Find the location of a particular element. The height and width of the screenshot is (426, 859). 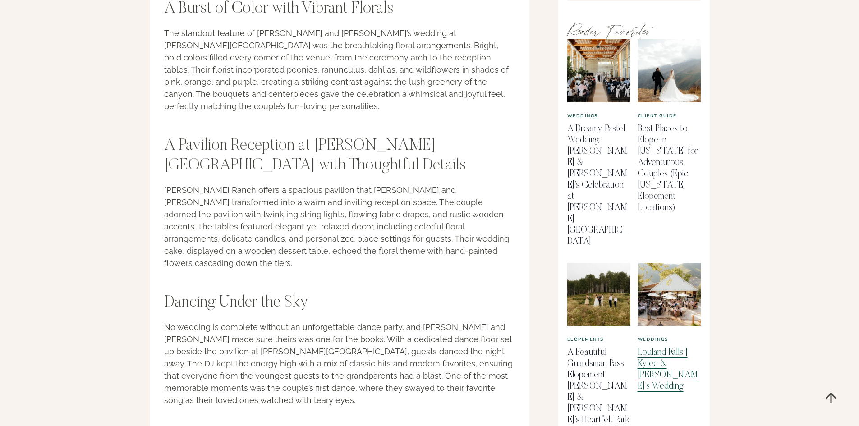

a: A Beautiful Guardsman Pass Elopement: Michelle & Matt’s Heartfelt Park City Elopement Story is located at coordinates (599, 294).